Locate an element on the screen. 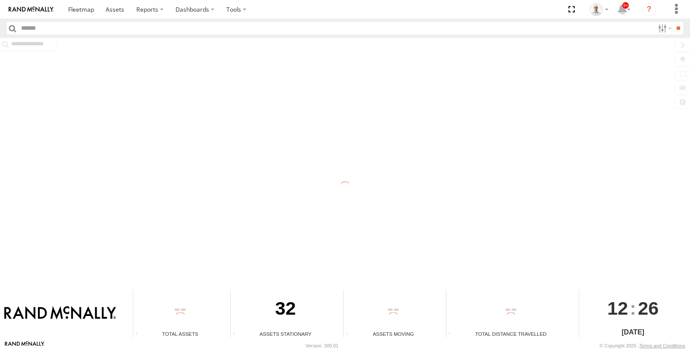 Image resolution: width=690 pixels, height=350 pixels. label: Search Filter Options is located at coordinates (664, 28).